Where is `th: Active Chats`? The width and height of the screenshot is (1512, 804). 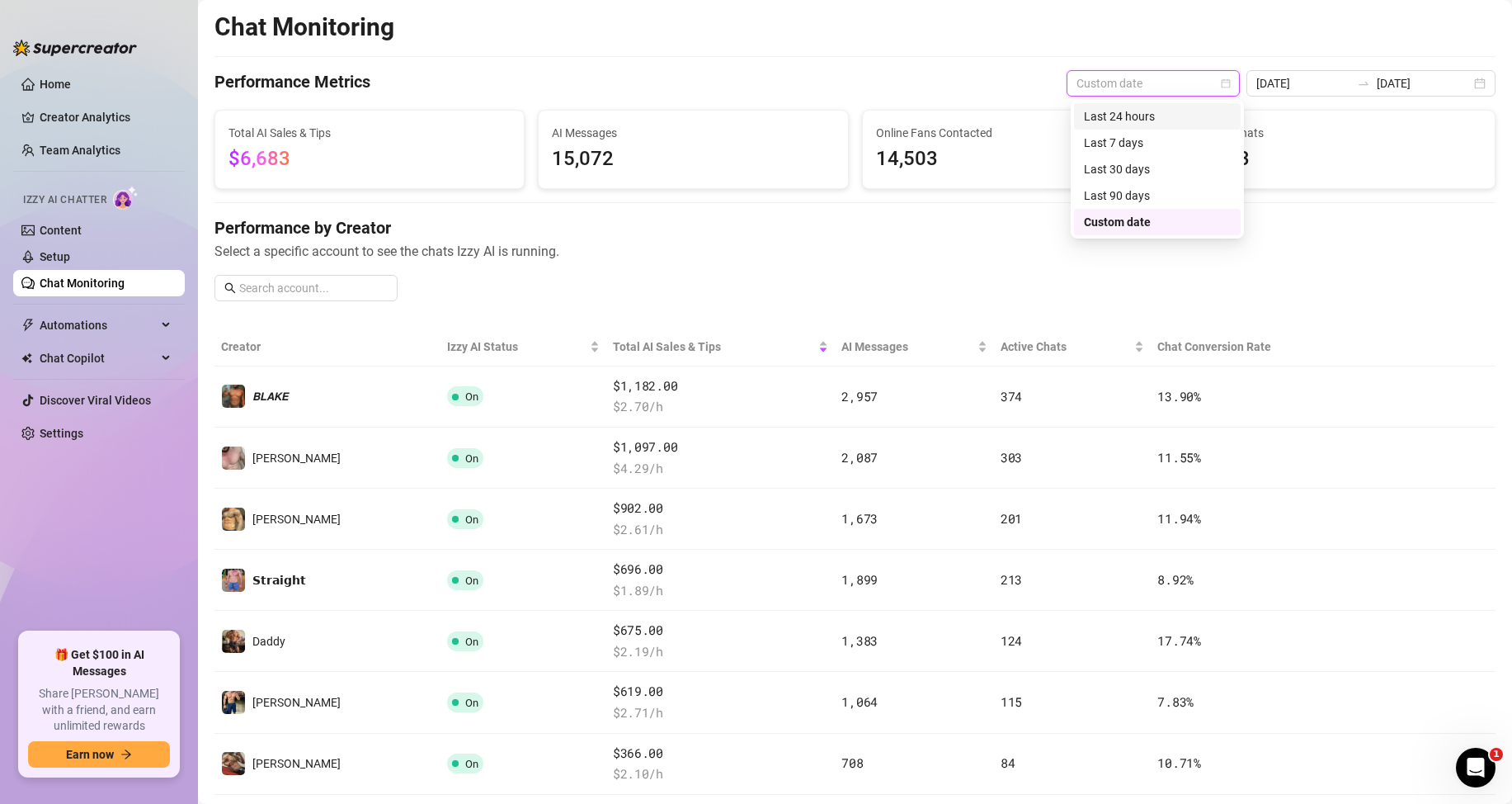 th: Active Chats is located at coordinates (1073, 347).